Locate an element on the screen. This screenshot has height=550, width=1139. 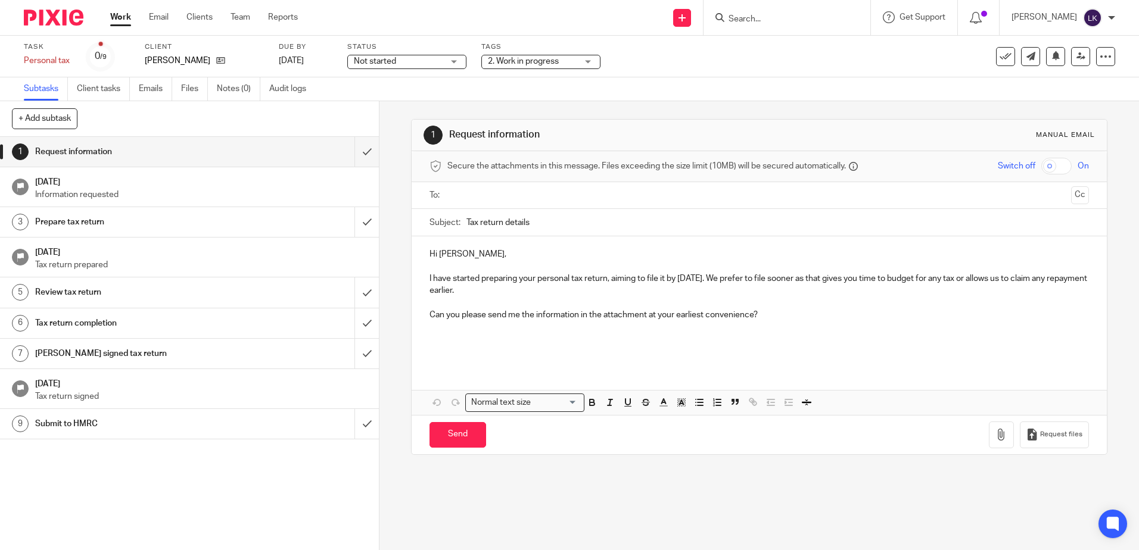
p: Tax return signed is located at coordinates (201, 397).